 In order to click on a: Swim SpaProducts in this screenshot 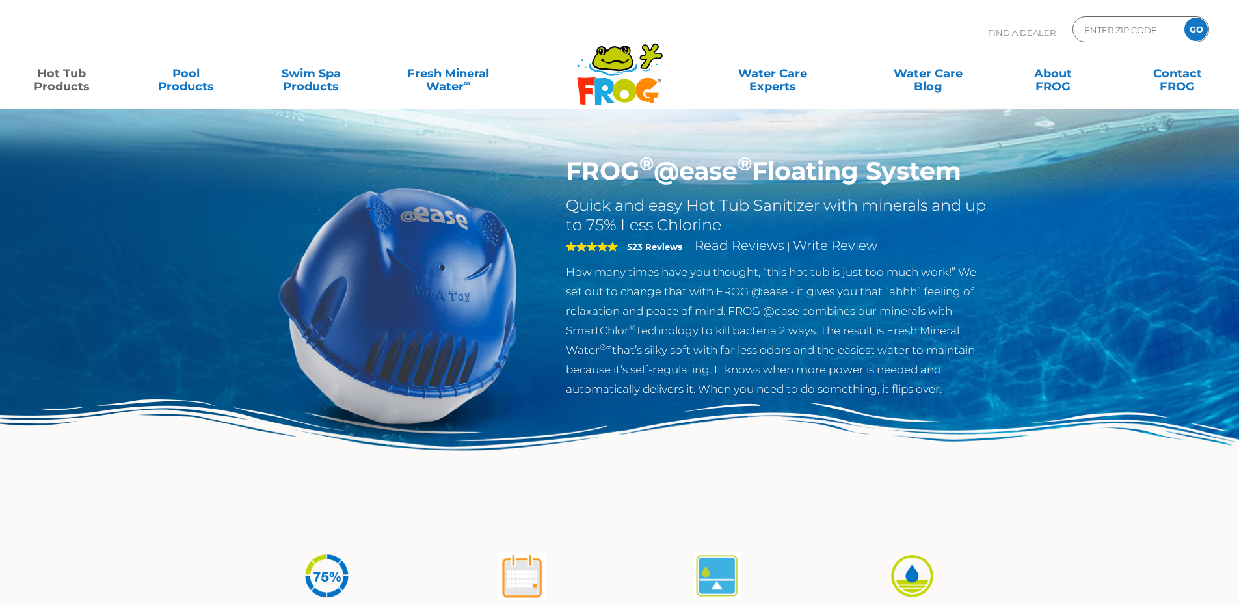, I will do `click(311, 73)`.